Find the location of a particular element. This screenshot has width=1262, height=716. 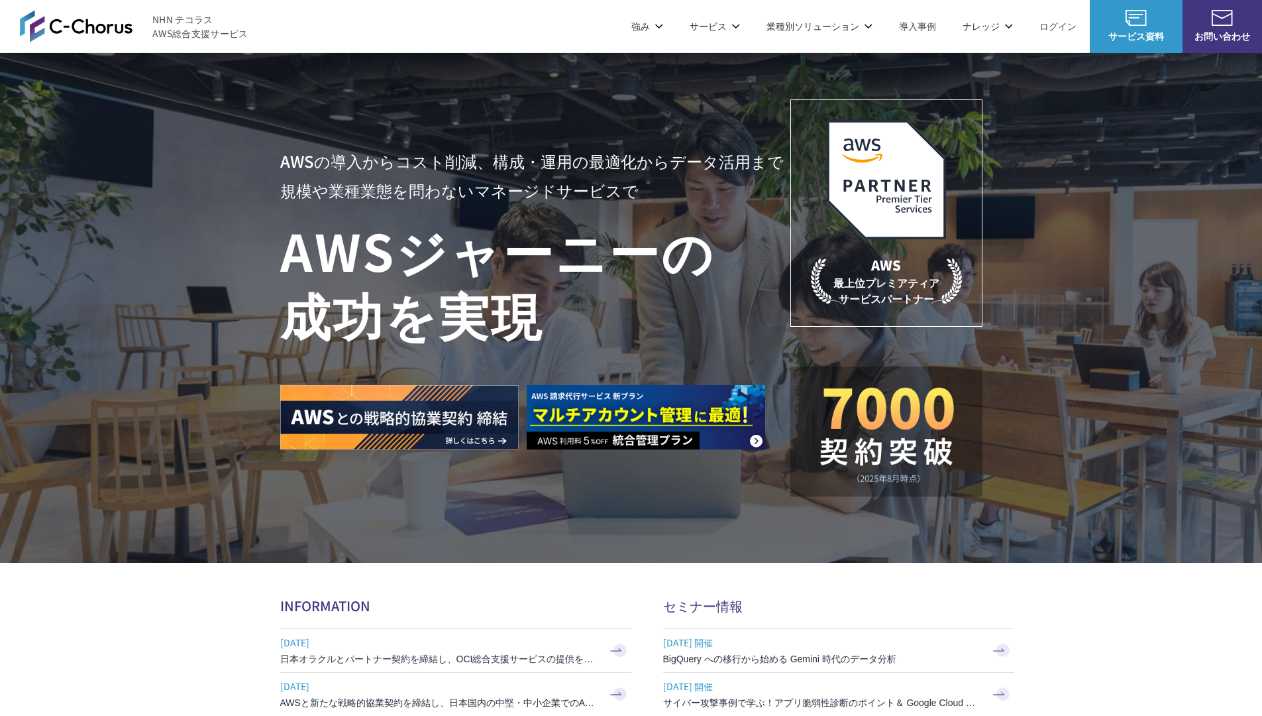

h3: AWSと新たな戦略的協業契約を締結し、日本国内の中堅・中小企業でのAWS活用を加速 is located at coordinates (439, 702).